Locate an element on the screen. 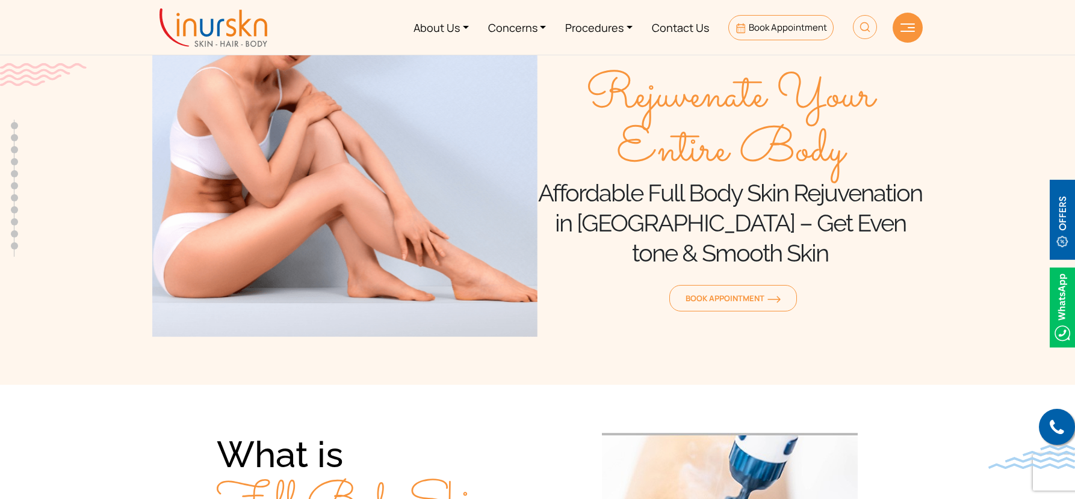 The image size is (1075, 499). img: HeaderSearch is located at coordinates (865, 27).